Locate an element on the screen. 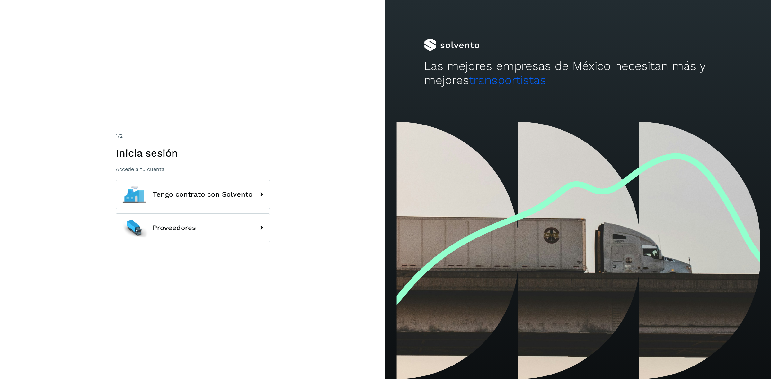  span: Tengo contrato con Solvento is located at coordinates (202, 195).